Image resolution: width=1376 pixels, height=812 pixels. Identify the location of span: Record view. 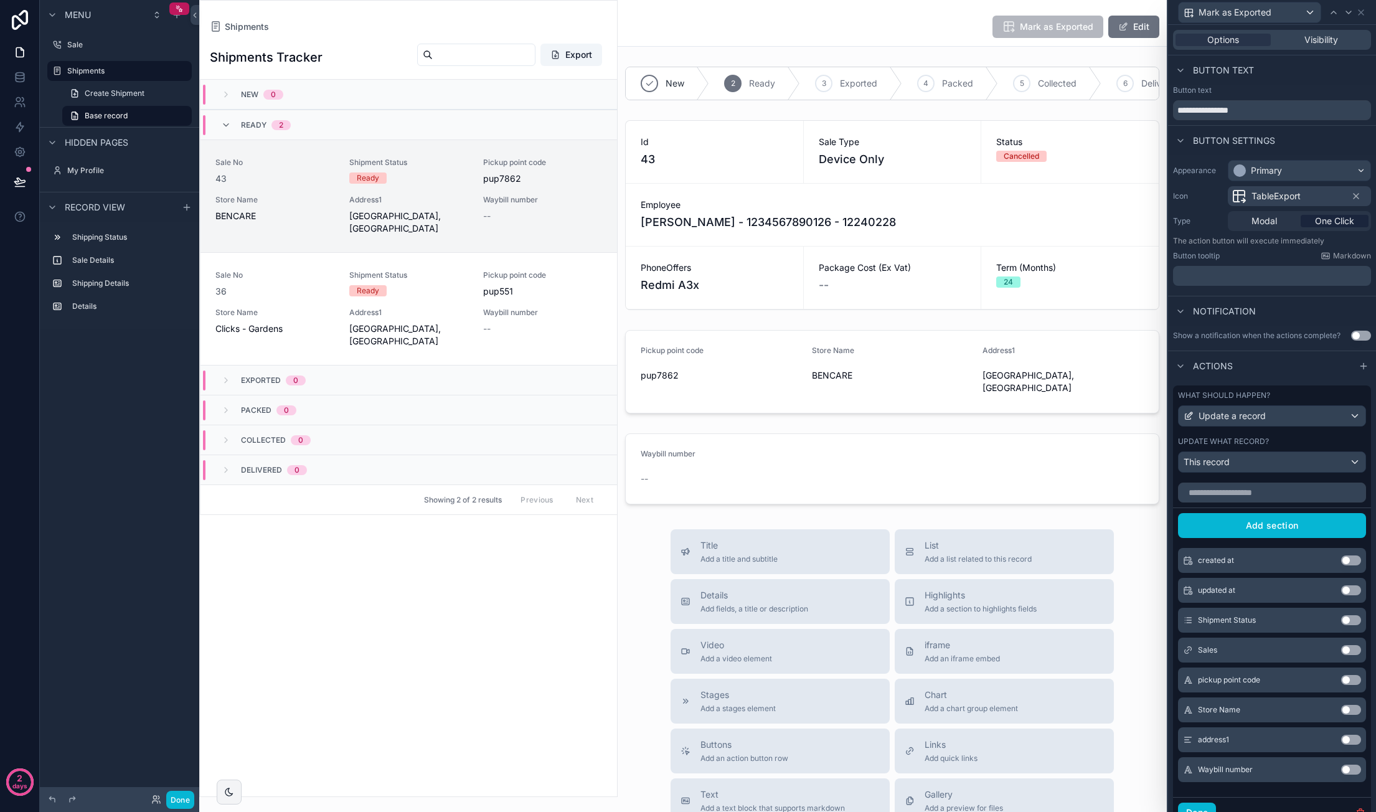
(95, 207).